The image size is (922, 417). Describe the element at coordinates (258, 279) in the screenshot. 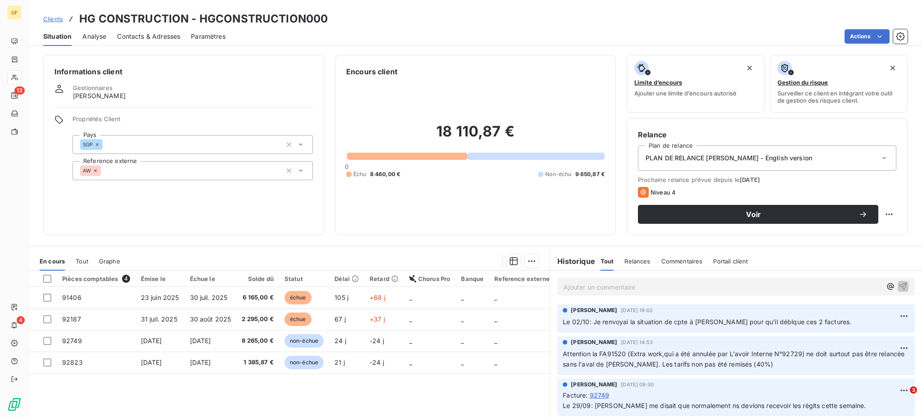

I see `div: Solde dû` at that location.